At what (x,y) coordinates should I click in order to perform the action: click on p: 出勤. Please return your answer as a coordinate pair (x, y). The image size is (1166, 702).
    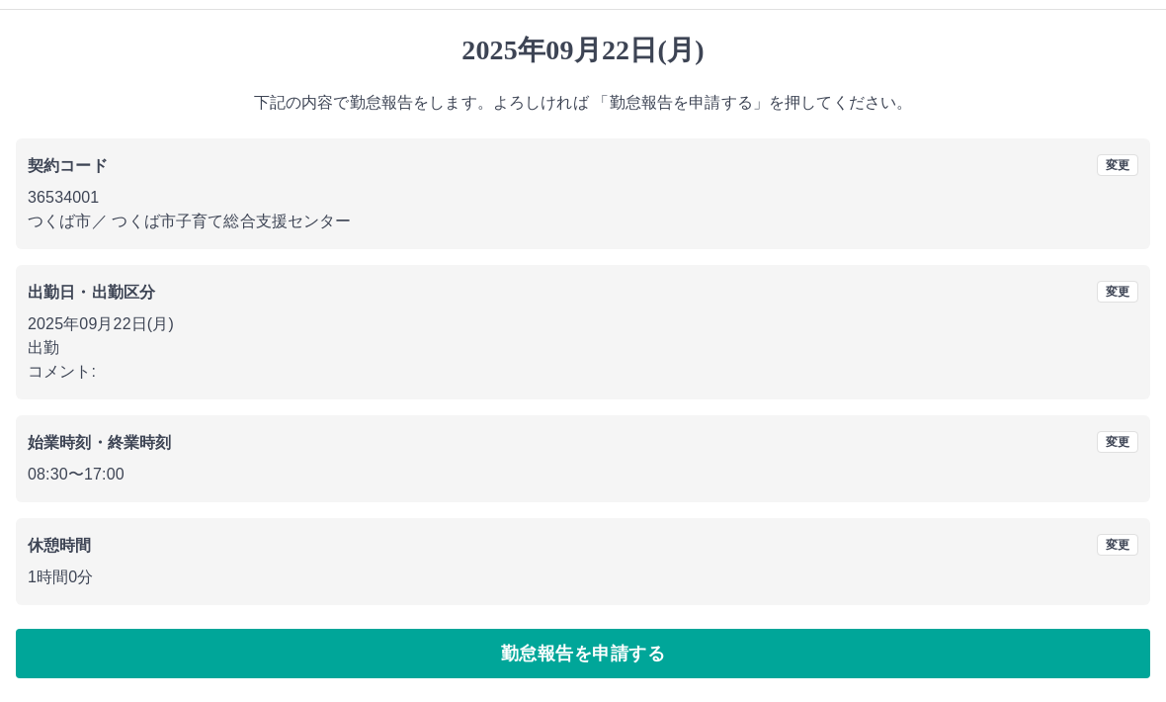
    Looking at the image, I should click on (583, 349).